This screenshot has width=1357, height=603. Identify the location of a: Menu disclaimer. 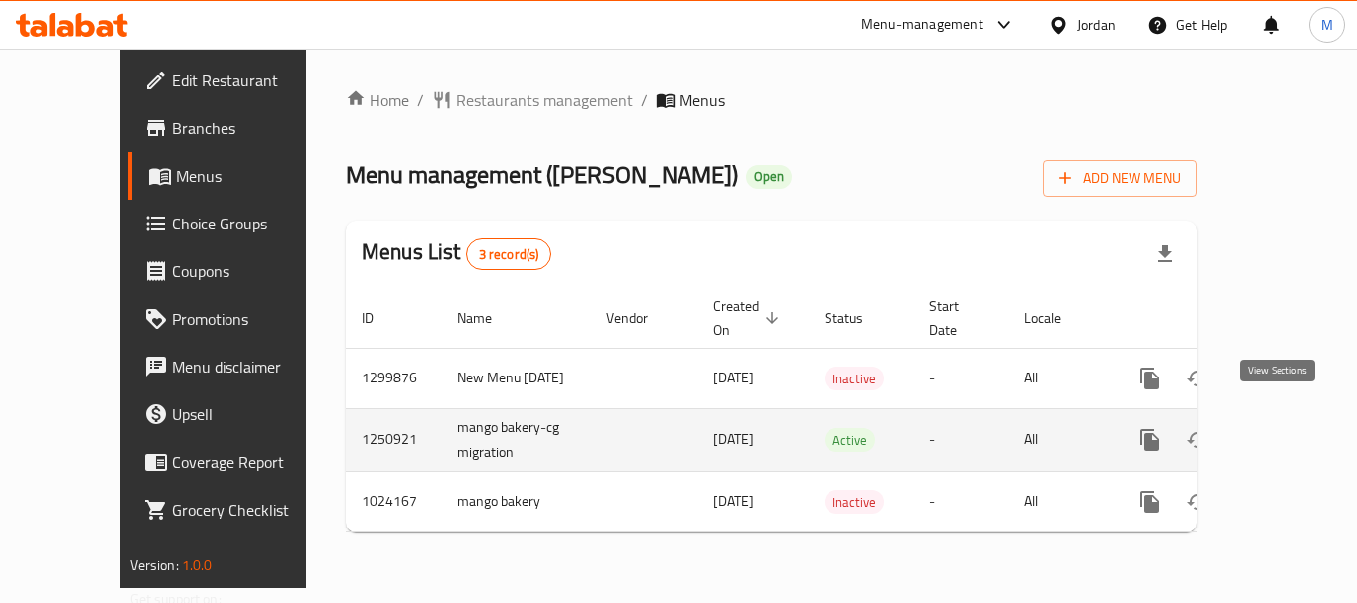
(237, 366).